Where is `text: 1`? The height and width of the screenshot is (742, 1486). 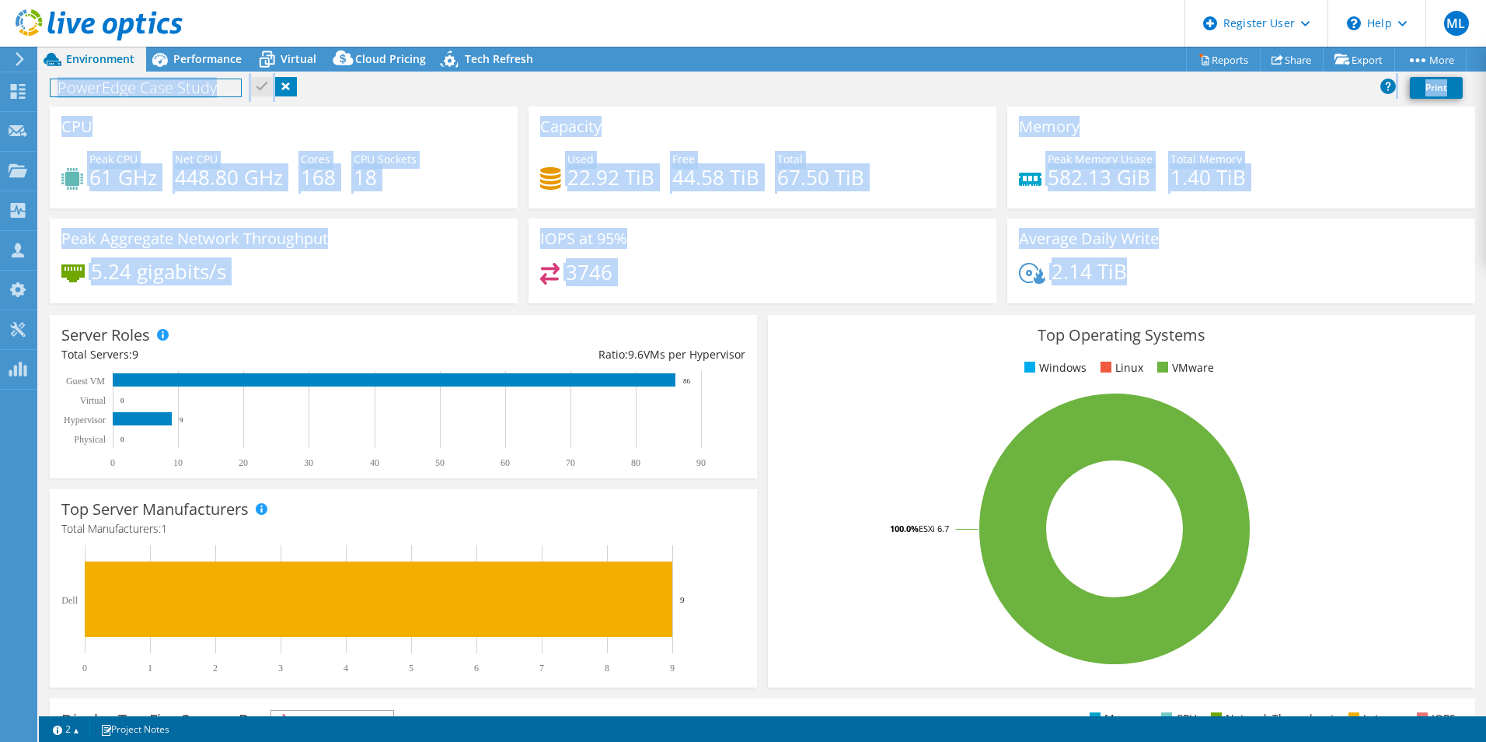 text: 1 is located at coordinates (150, 668).